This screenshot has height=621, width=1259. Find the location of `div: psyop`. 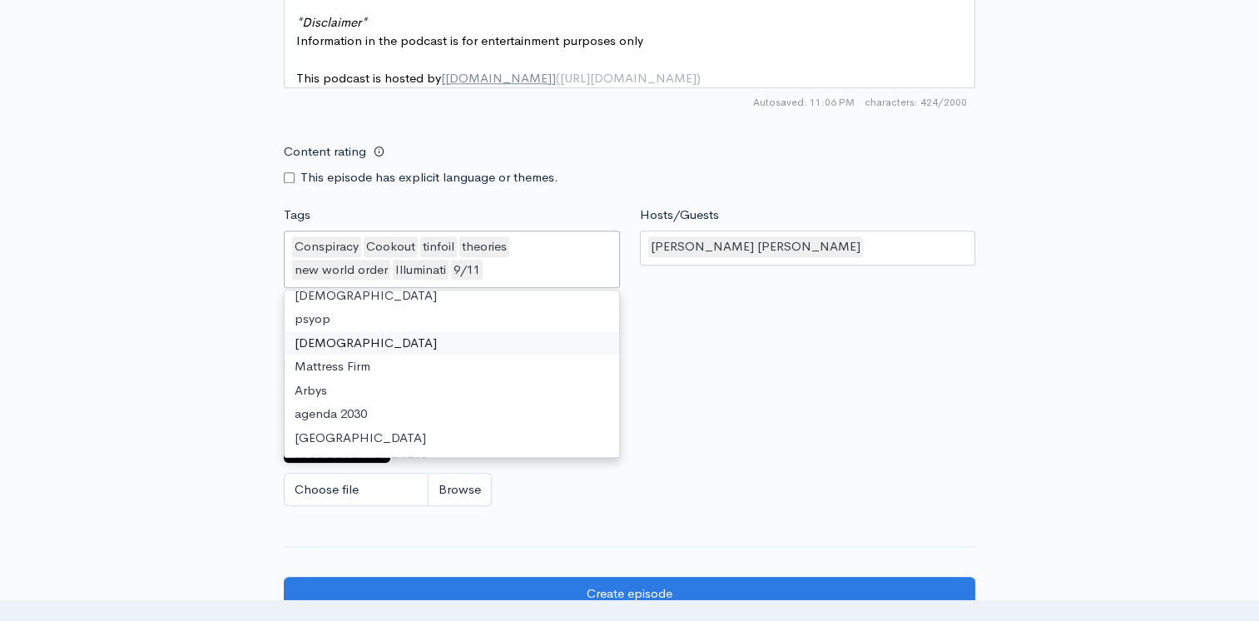

div: psyop is located at coordinates (452, 319).